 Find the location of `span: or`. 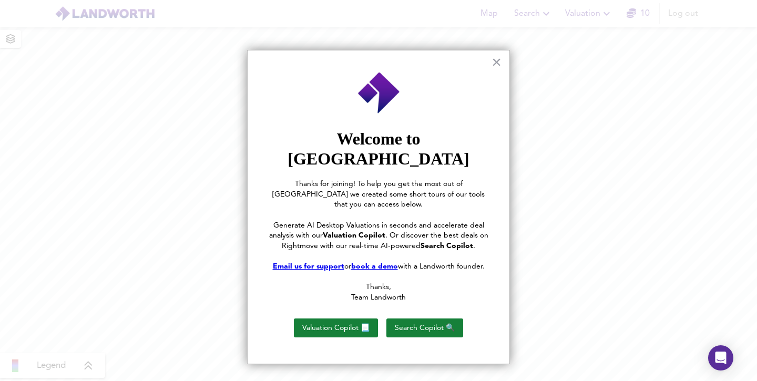

span: or is located at coordinates (347, 266).